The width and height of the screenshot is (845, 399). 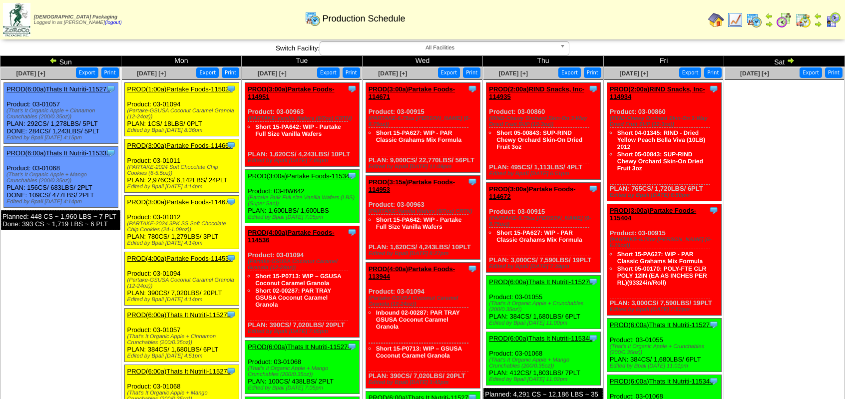 I want to click on div: Planned: 448 CS ~ 1,960 LBS ~ 7 PLT Done: 393 CS ~ 1,719 LBS ~ 6 PLT, so click(x=60, y=220).